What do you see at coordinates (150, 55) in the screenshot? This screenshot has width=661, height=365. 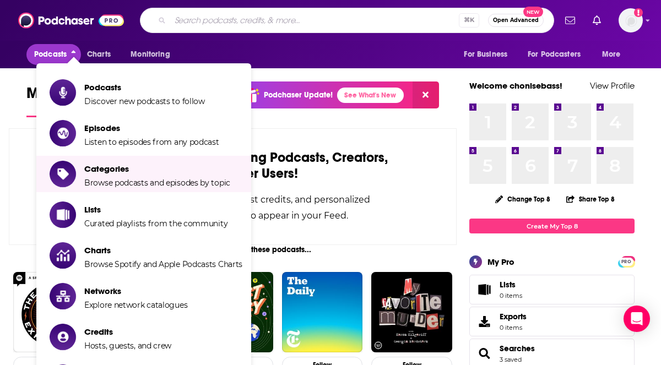 I see `span: Monitoring` at bounding box center [150, 55].